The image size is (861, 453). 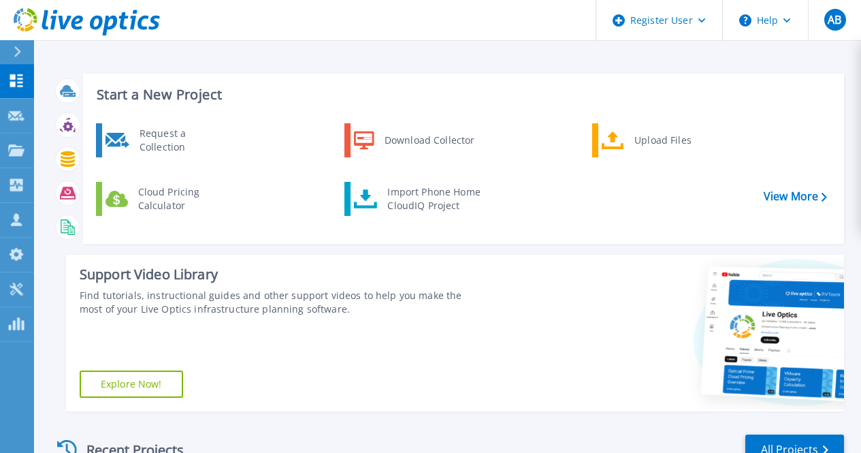 I want to click on div: Upload Files, so click(x=678, y=140).